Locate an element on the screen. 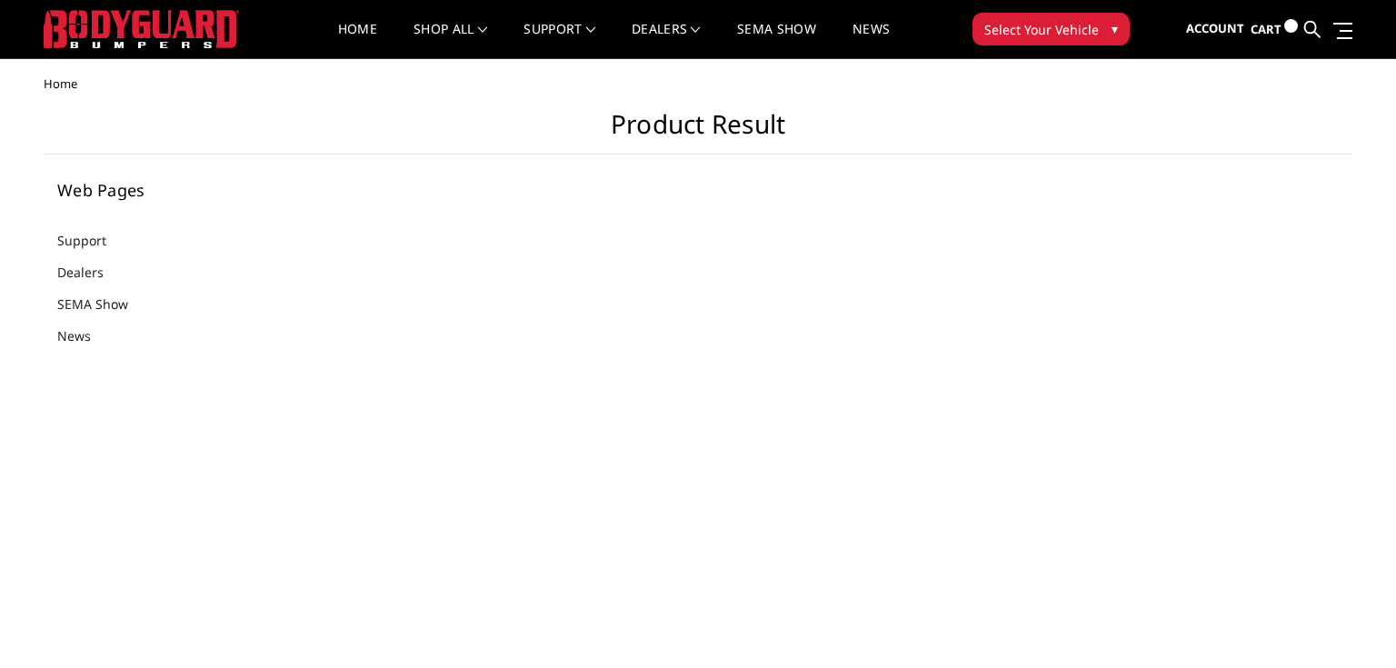 The image size is (1396, 668). a: shop all is located at coordinates (450, 40).